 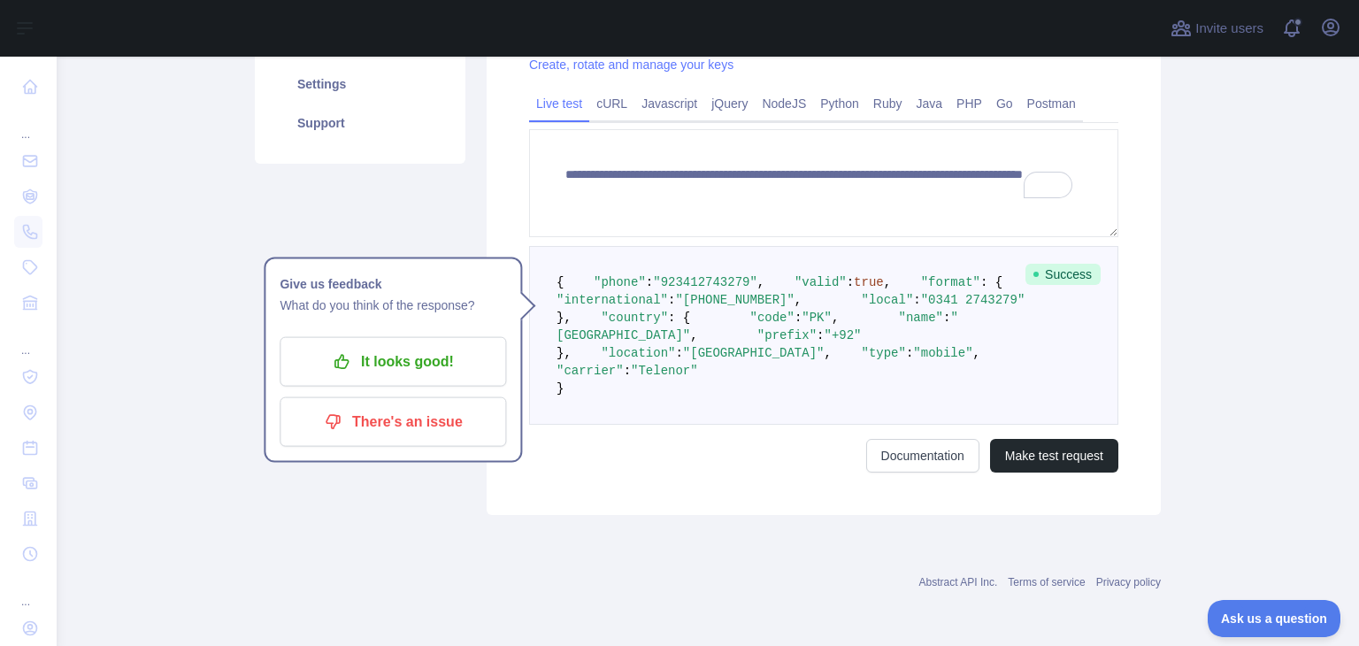 What do you see at coordinates (942, 353) in the screenshot?
I see `span: "mobile"` at bounding box center [942, 353].